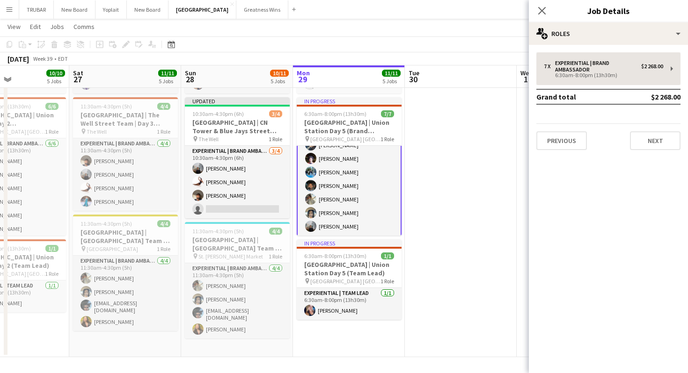 Image resolution: width=688 pixels, height=373 pixels. Describe the element at coordinates (43, 58) in the screenshot. I see `span: Week 39` at that location.